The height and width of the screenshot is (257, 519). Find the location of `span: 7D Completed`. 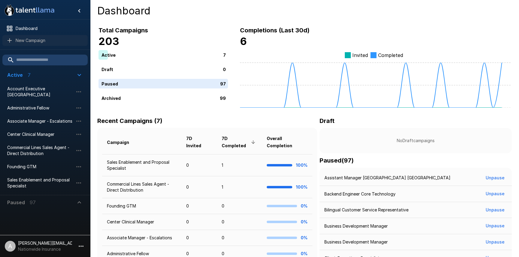

span: 7D Completed is located at coordinates (239, 142).